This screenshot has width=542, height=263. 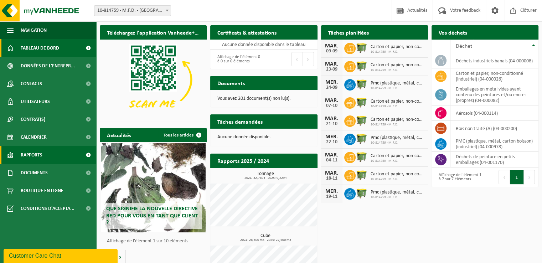 I want to click on span: Contrat(s), so click(x=33, y=119).